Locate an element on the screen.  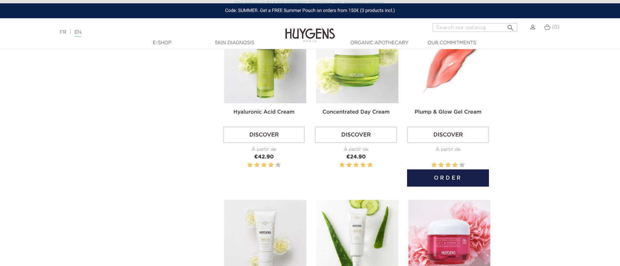
a: Skin Diagnosis is located at coordinates (234, 43).